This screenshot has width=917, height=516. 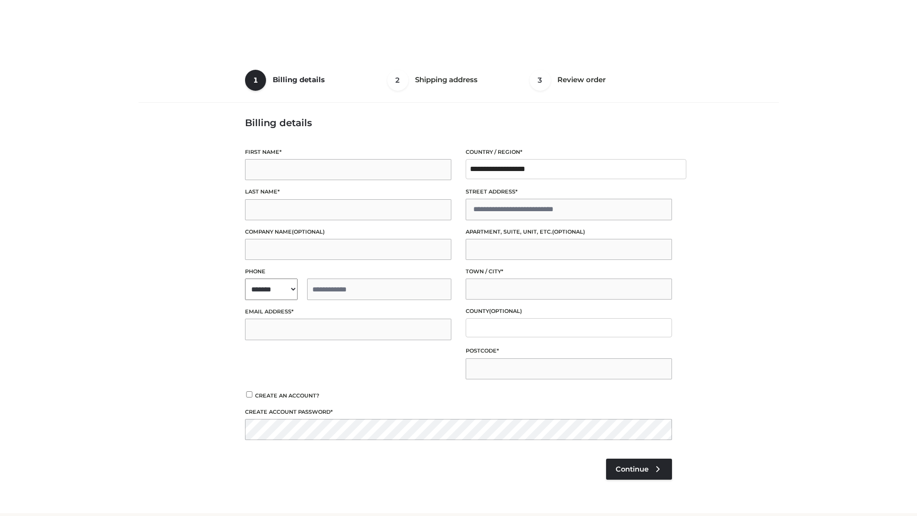 What do you see at coordinates (348, 271) in the screenshot?
I see `label: Phone` at bounding box center [348, 271].